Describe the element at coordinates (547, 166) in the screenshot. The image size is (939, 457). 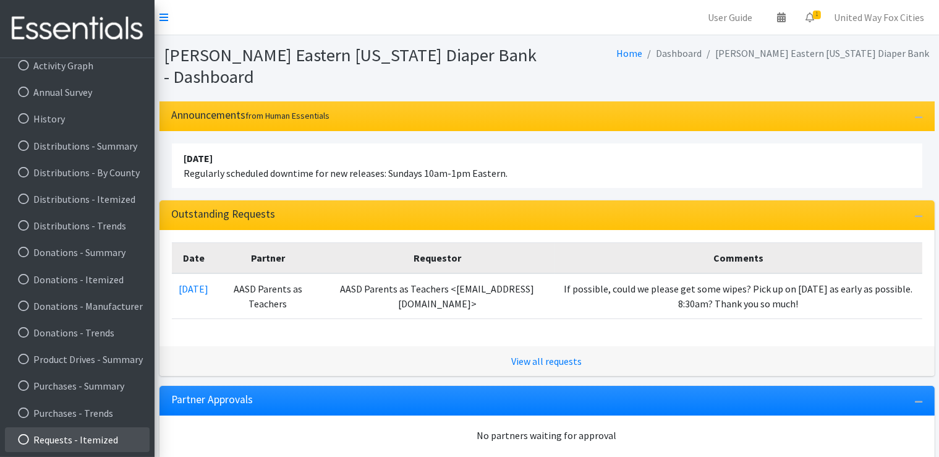
I see `li: Regularly scheduled downtime for new releases: Sundays 10am-1pm Eastern.` at that location.